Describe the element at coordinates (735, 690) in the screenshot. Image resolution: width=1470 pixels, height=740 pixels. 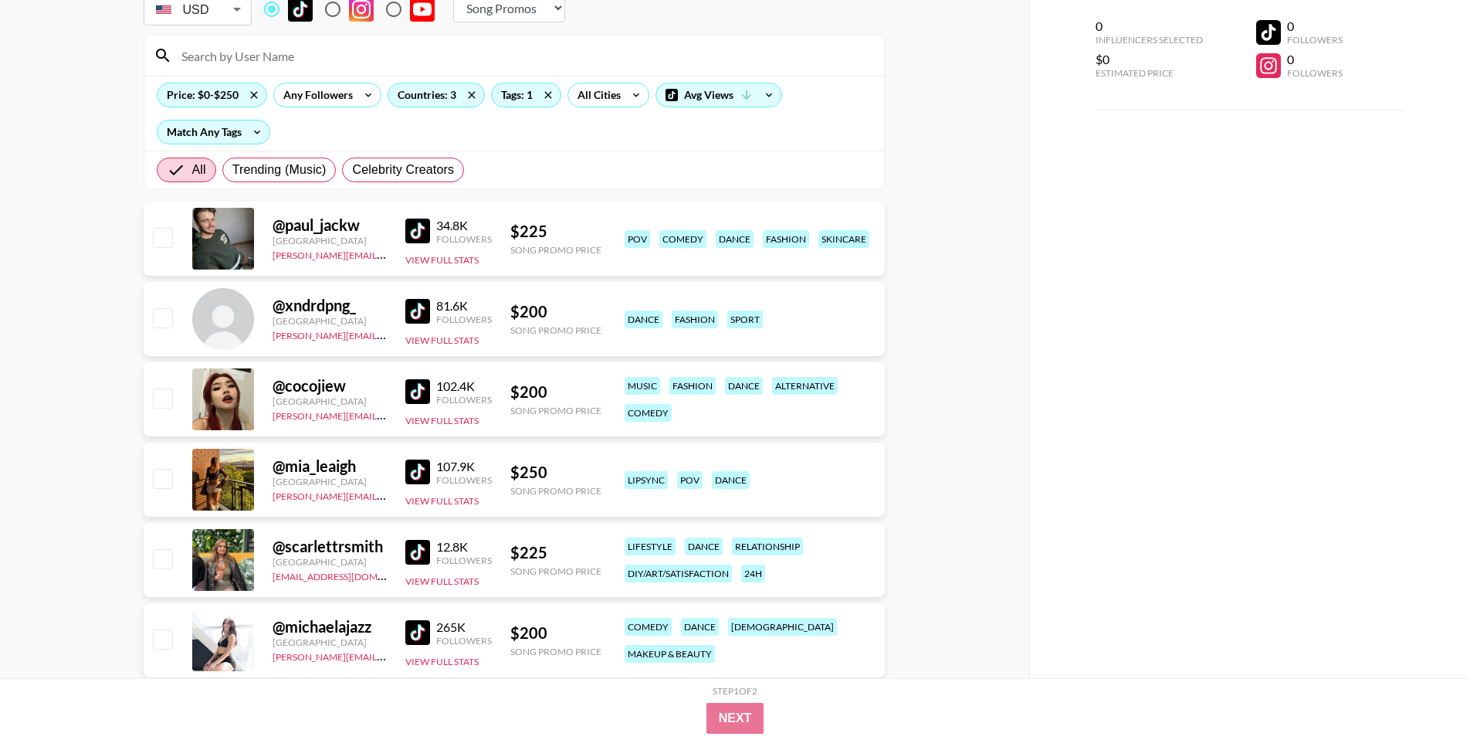
I see `div: Step 1 of 2` at that location.